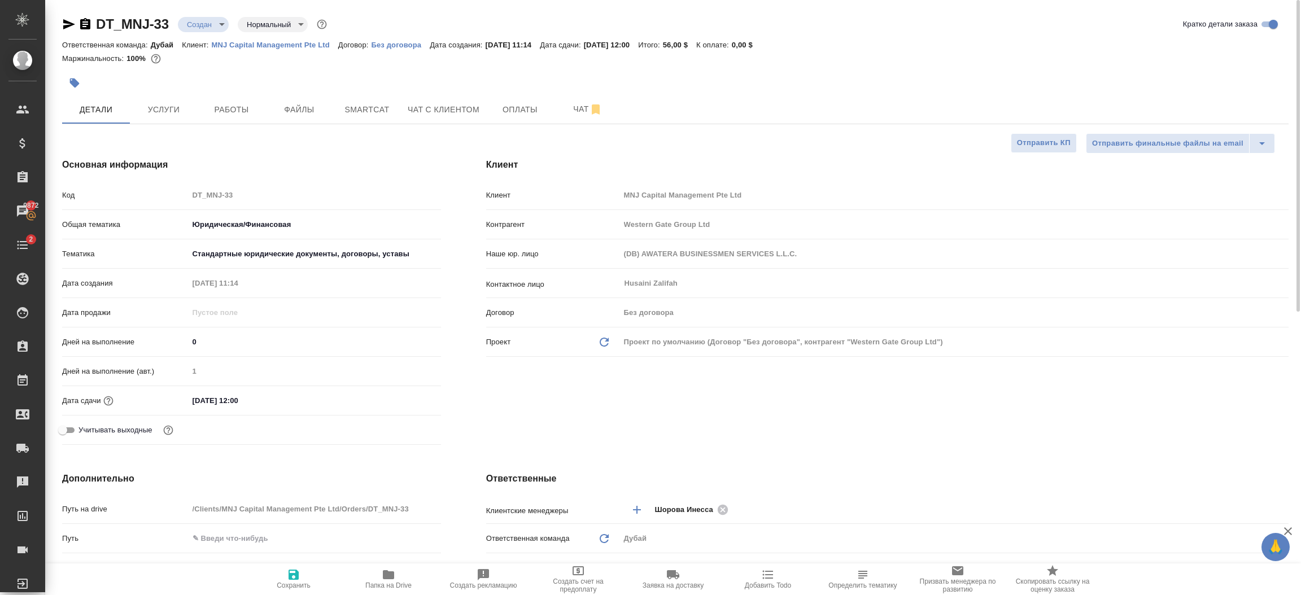  I want to click on span: Шорова Инесса, so click(687, 510).